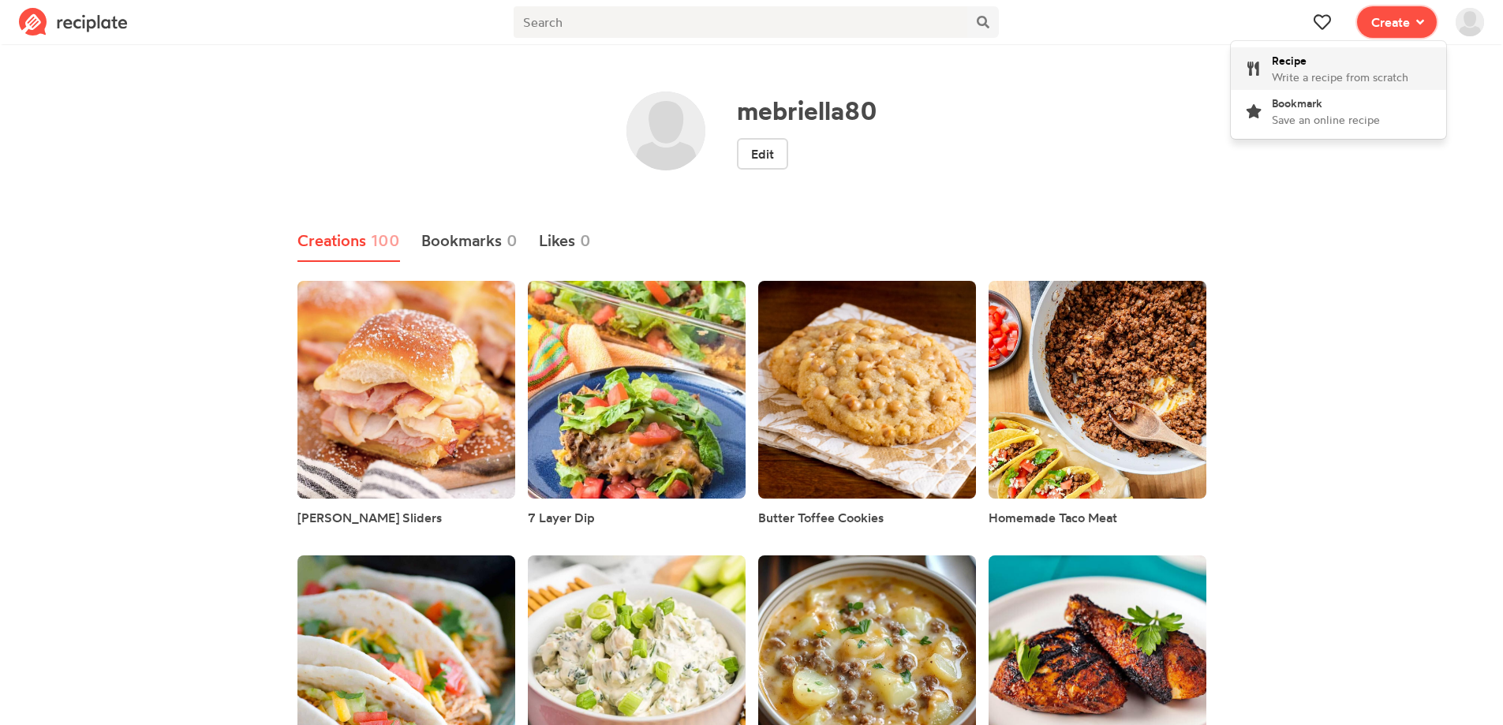 The image size is (1503, 725). Describe the element at coordinates (1338, 69) in the screenshot. I see `a: RecipeWrite a recipe from scratch` at that location.